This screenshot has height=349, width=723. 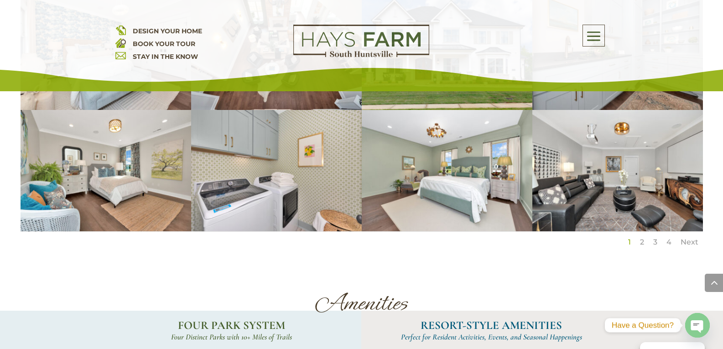 I want to click on img: 2106-Forest-Gate-69-400x284.jpg, so click(x=618, y=171).